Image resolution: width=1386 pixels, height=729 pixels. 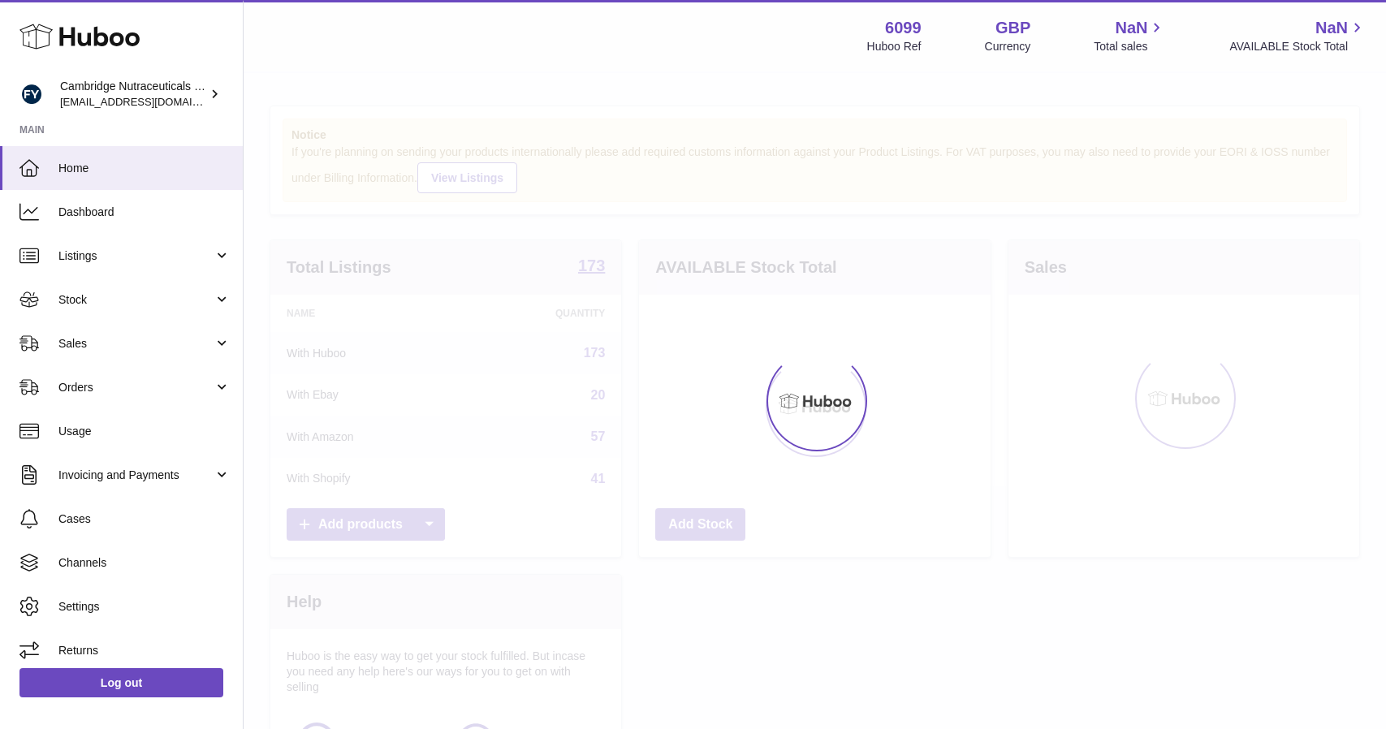 What do you see at coordinates (1013, 28) in the screenshot?
I see `strong: GBP` at bounding box center [1013, 28].